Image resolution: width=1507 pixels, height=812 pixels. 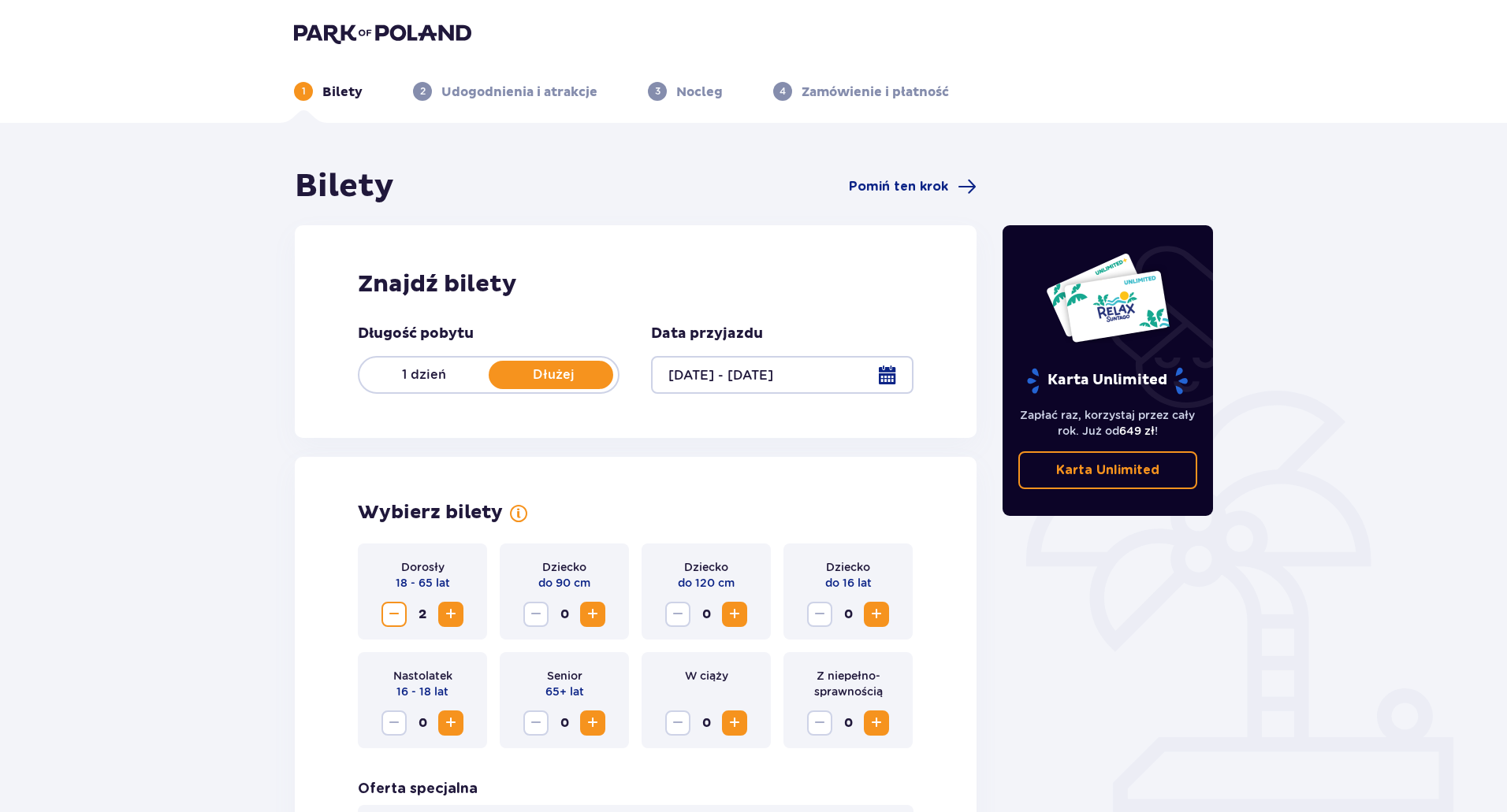 I want to click on p: Bilety, so click(x=342, y=92).